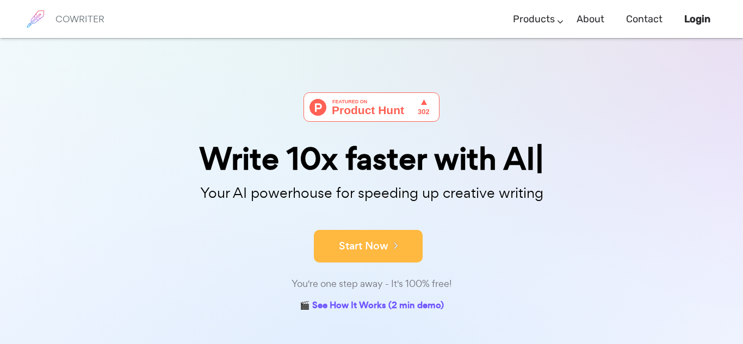 Image resolution: width=743 pixels, height=344 pixels. What do you see at coordinates (697, 19) in the screenshot?
I see `a: Login` at bounding box center [697, 19].